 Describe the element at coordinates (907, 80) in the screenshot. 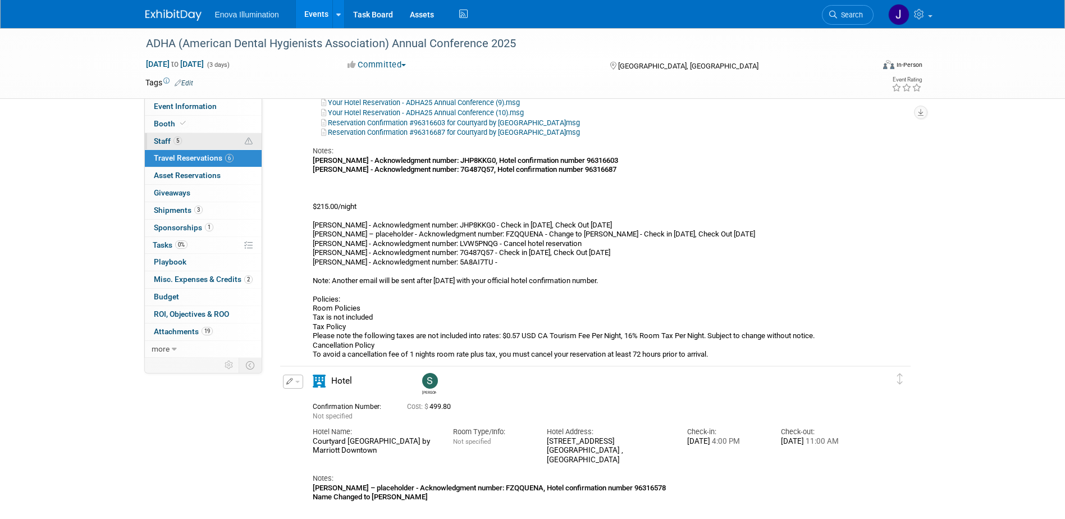

I see `div: Event Rating` at that location.